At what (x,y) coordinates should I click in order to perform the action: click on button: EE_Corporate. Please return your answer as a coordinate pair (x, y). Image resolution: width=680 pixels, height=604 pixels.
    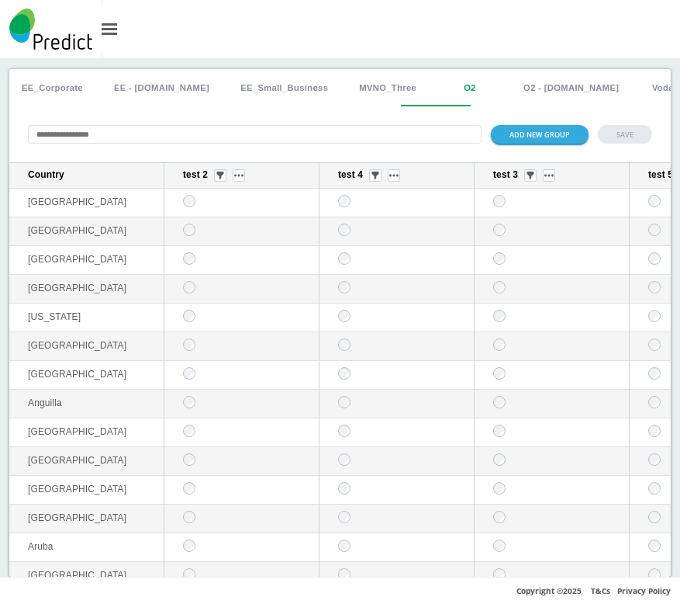
    Looking at the image, I should click on (52, 88).